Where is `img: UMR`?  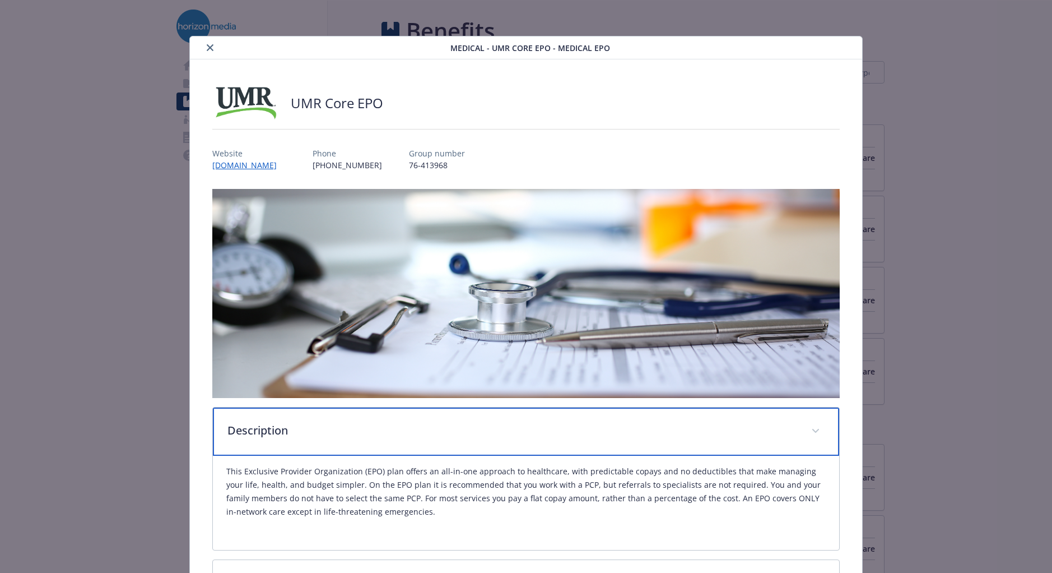 img: UMR is located at coordinates (246, 103).